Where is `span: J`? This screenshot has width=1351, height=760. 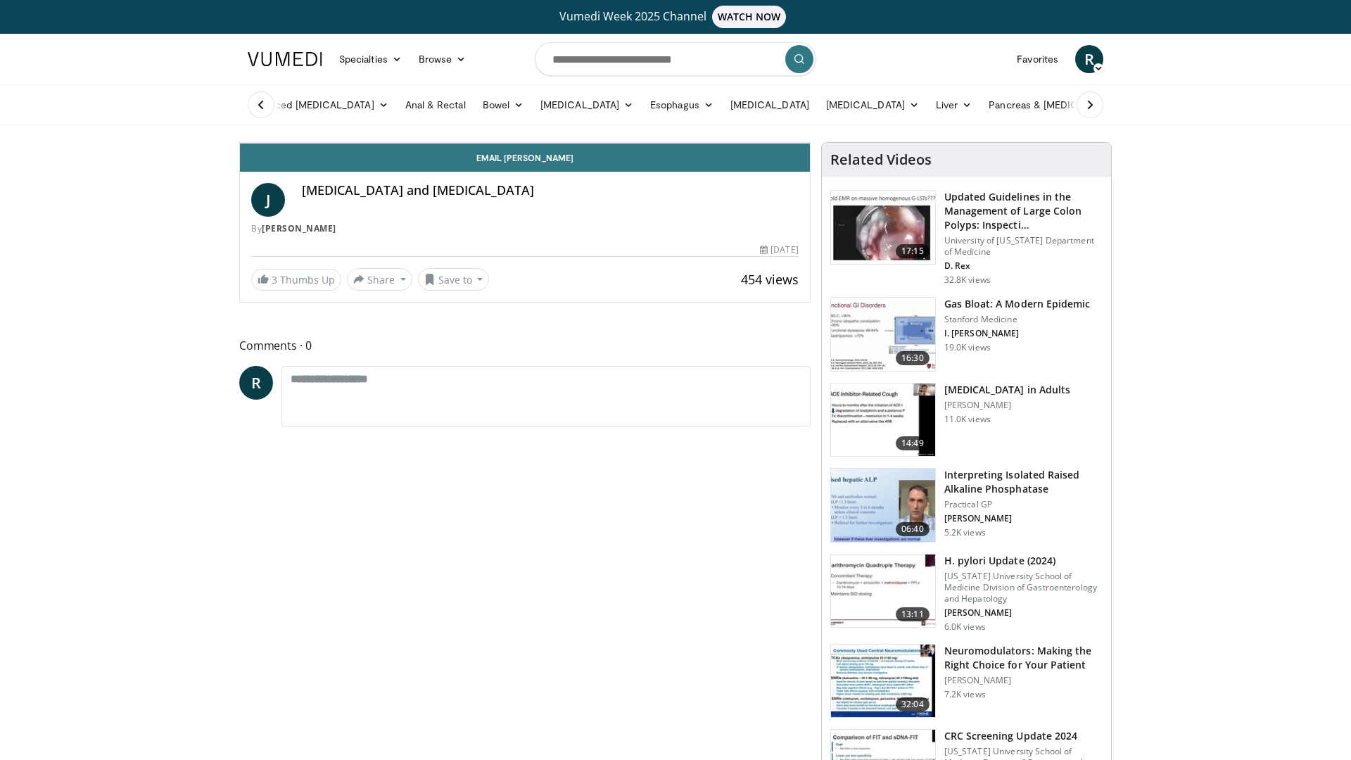
span: J is located at coordinates (268, 200).